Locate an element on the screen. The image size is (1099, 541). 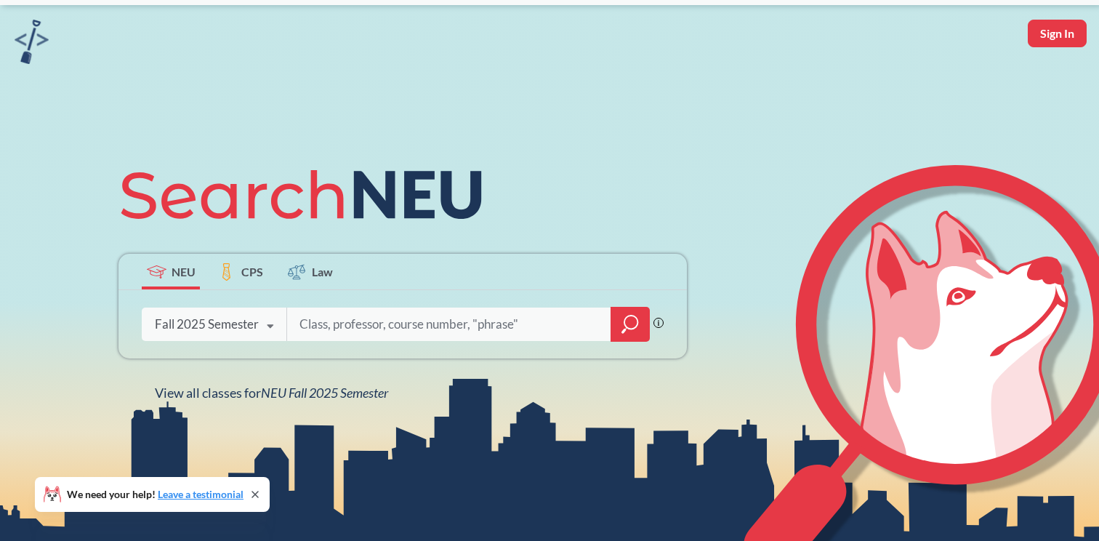
div: magnifying glass is located at coordinates (630, 324).